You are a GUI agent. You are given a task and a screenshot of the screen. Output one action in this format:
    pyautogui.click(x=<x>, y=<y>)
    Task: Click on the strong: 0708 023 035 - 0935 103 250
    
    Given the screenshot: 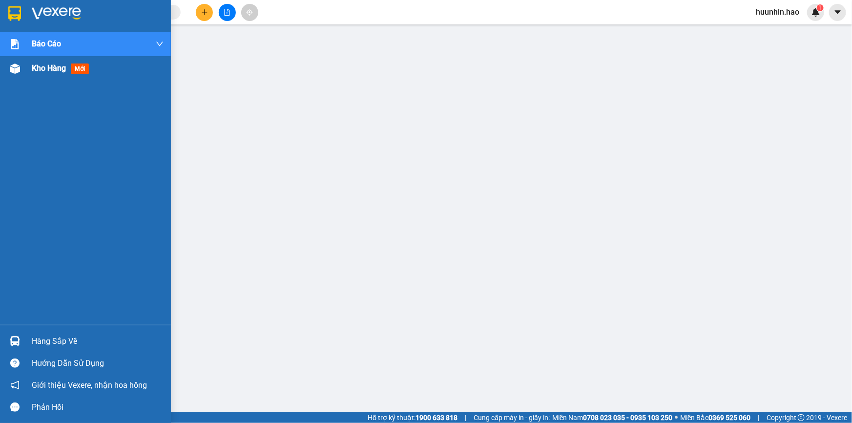 What is the action you would take?
    pyautogui.click(x=627, y=417)
    